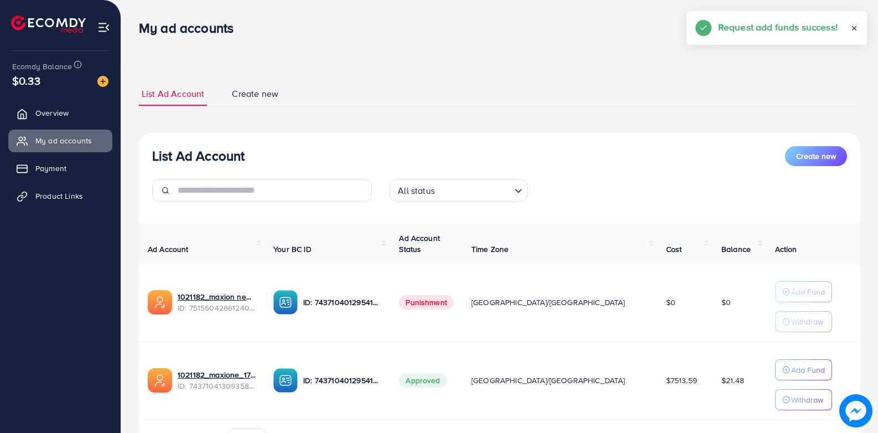 The height and width of the screenshot is (433, 878). I want to click on img: logo, so click(48, 24).